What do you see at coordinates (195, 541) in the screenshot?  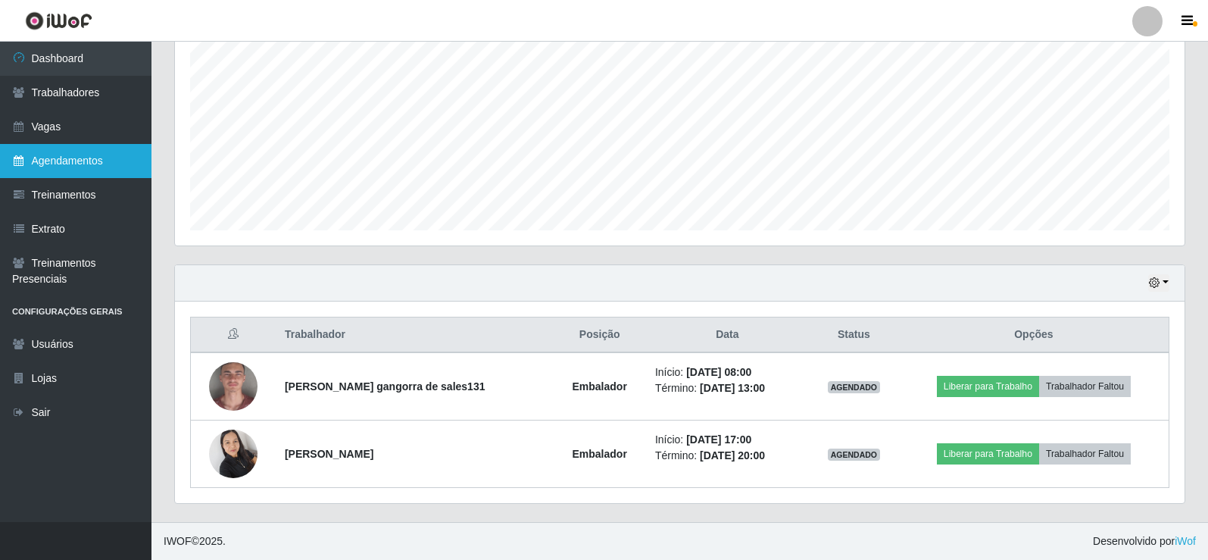 I see `span: © 2025 .` at bounding box center [195, 541].